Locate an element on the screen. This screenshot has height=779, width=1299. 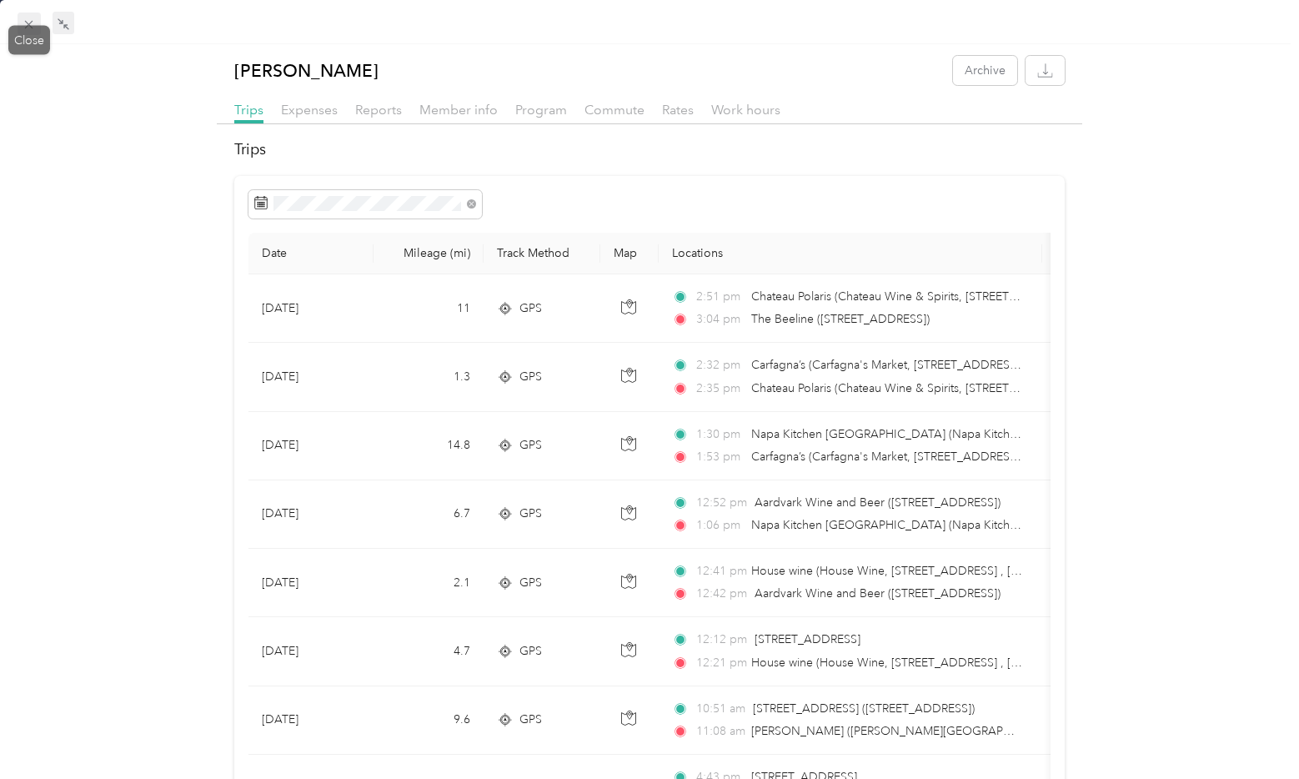
span: 1:30 pm is located at coordinates (719, 434).